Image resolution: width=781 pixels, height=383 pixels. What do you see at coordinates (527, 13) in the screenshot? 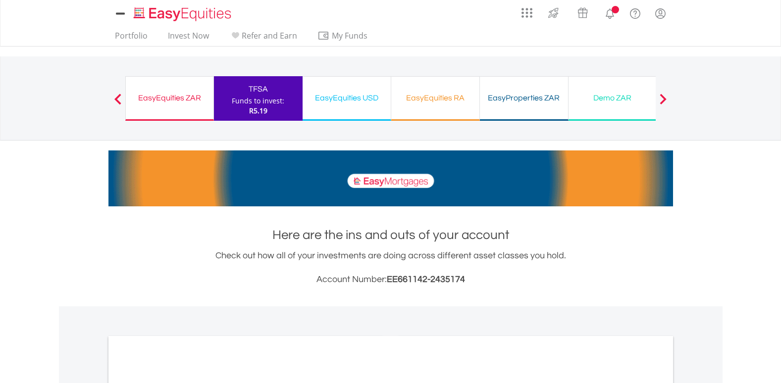
I see `img: grid-menu-icon.svg` at bounding box center [527, 13].